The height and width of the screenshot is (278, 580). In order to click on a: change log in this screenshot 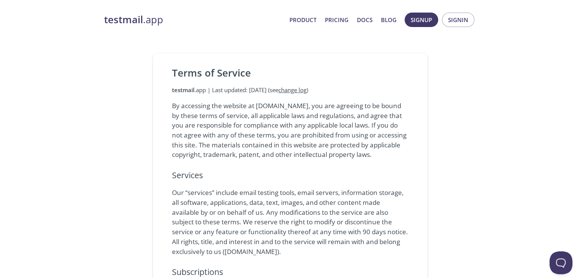, I will do `click(293, 90)`.